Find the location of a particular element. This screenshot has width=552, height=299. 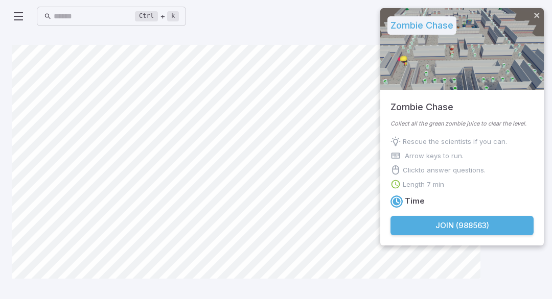

p: Length 7 min is located at coordinates (423, 184).